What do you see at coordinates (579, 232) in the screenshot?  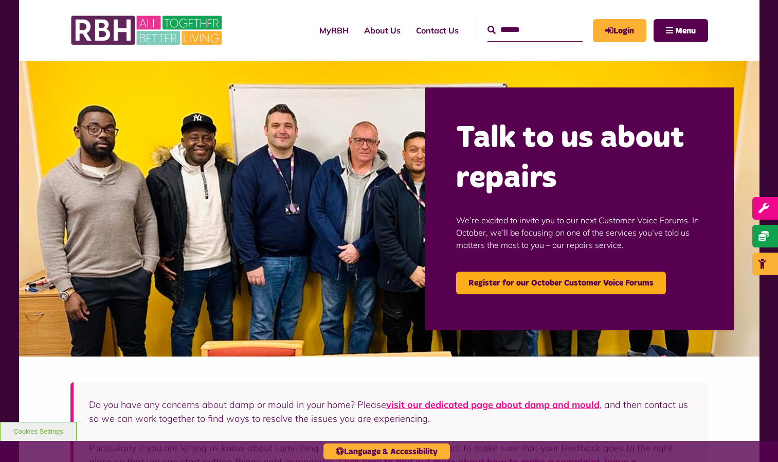 I see `p: We’re excited to invite you to our next Customer Voice Forums. In October, we’ll be focusing on o...` at bounding box center [579, 232].